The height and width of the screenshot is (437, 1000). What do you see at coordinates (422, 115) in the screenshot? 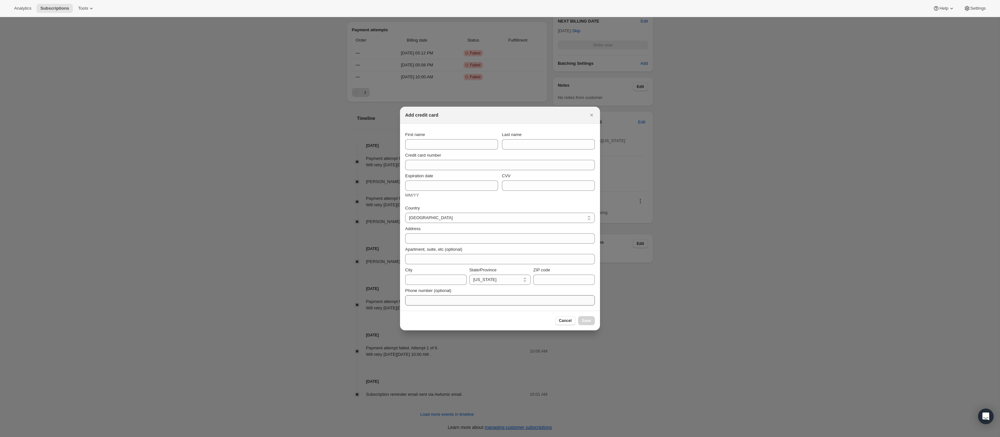
I see `h2: Add credit card` at bounding box center [422, 115].